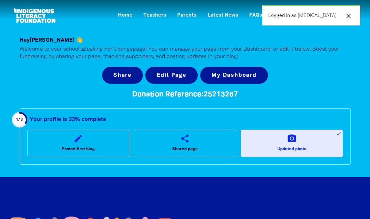 This screenshot has width=370, height=219. I want to click on button: close, so click(349, 16).